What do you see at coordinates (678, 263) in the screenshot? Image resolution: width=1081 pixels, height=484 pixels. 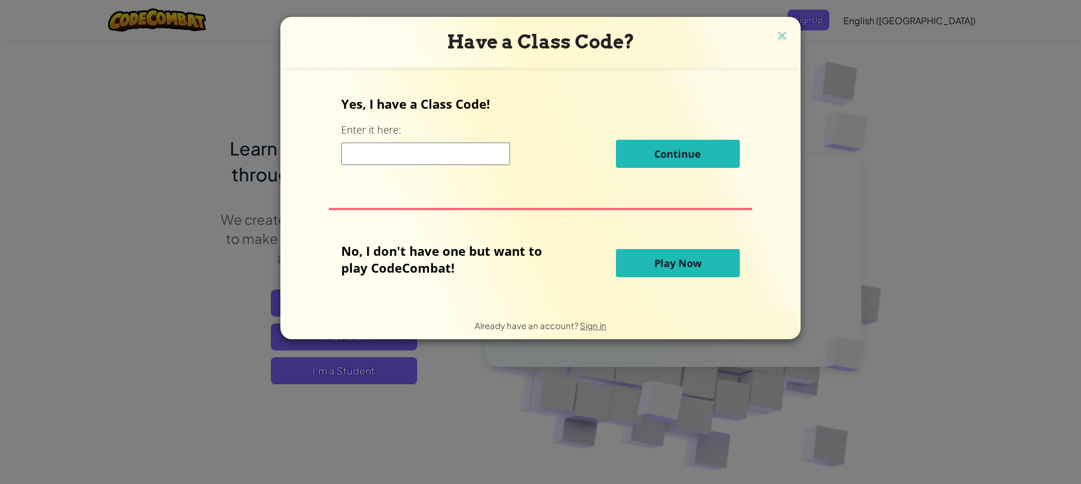 I see `button: Play Now` at bounding box center [678, 263].